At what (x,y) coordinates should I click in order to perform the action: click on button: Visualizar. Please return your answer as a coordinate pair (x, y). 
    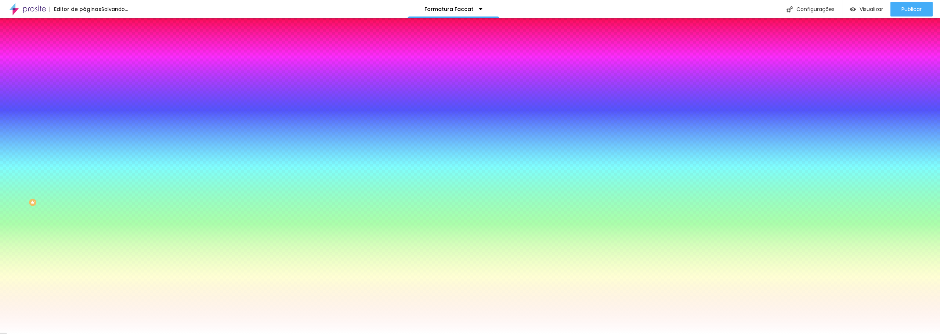
    Looking at the image, I should click on (866, 9).